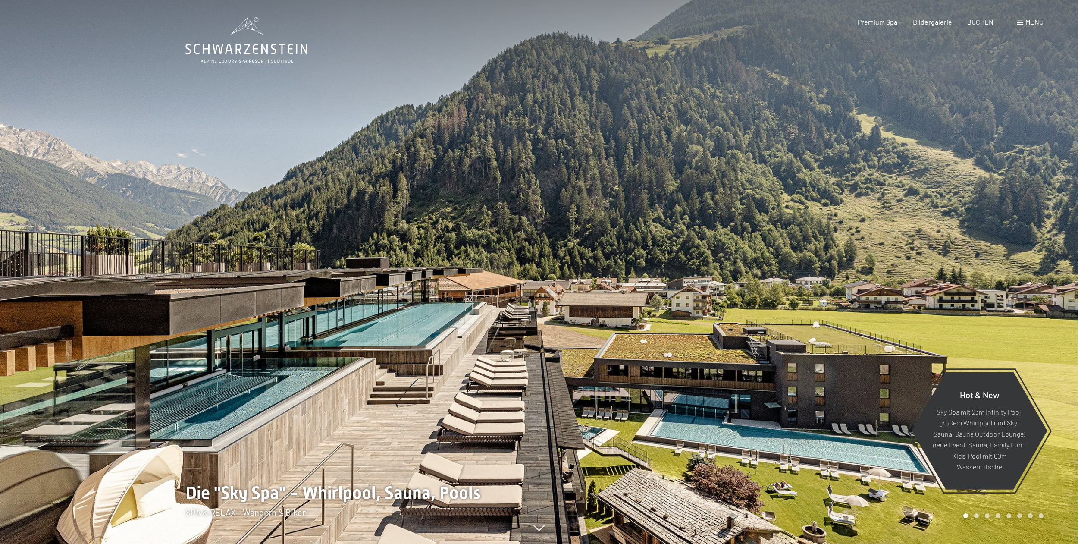 The width and height of the screenshot is (1078, 544). I want to click on div: Carousel Page 3, so click(987, 515).